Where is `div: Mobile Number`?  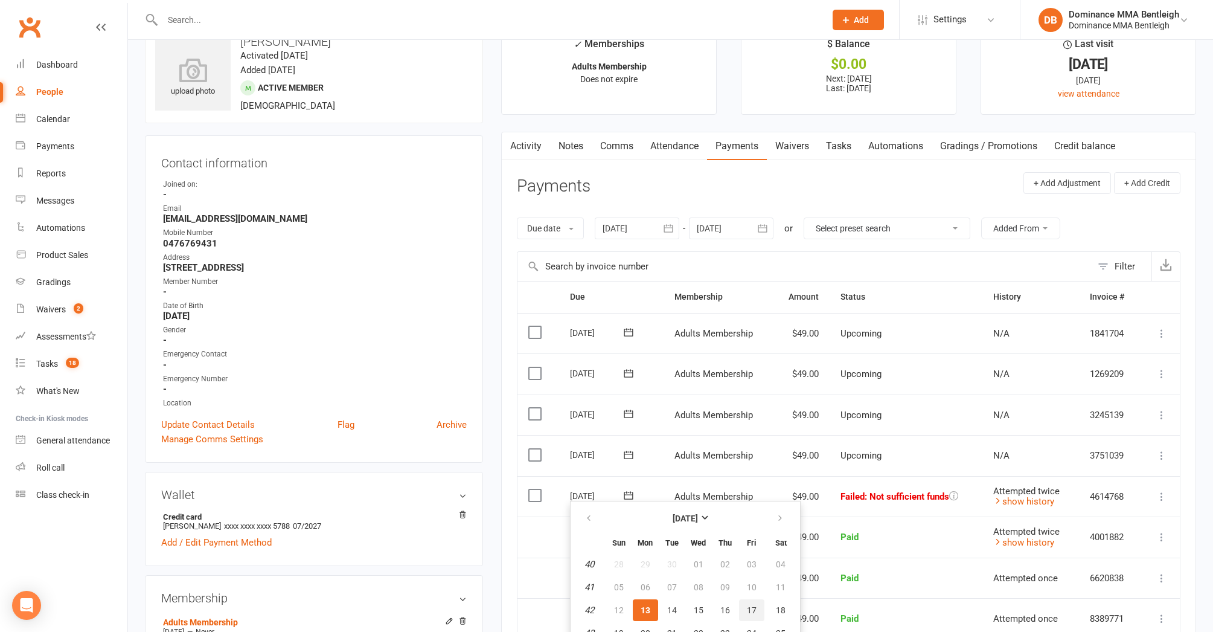 div: Mobile Number is located at coordinates (315, 232).